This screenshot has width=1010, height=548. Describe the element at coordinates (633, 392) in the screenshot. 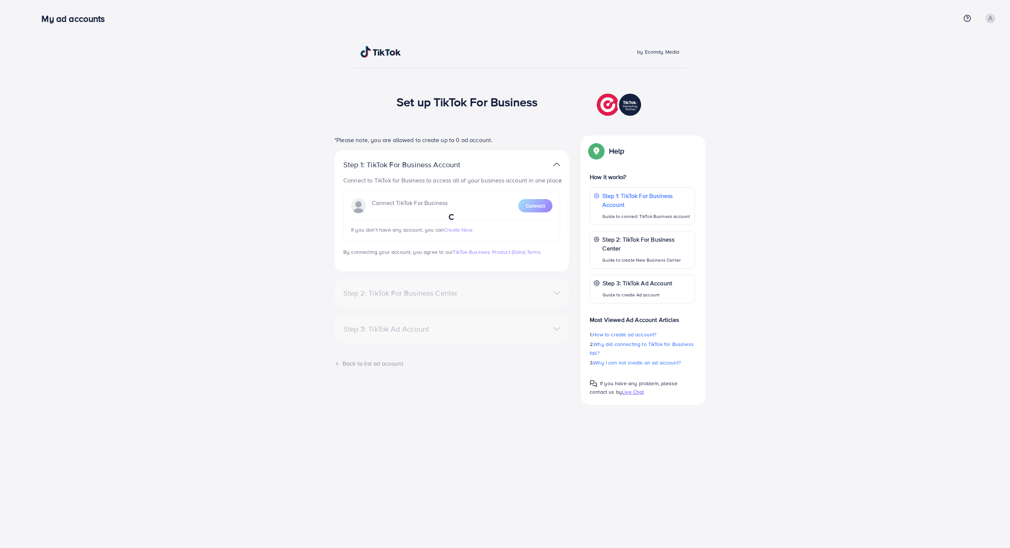

I see `span: Live Chat` at that location.